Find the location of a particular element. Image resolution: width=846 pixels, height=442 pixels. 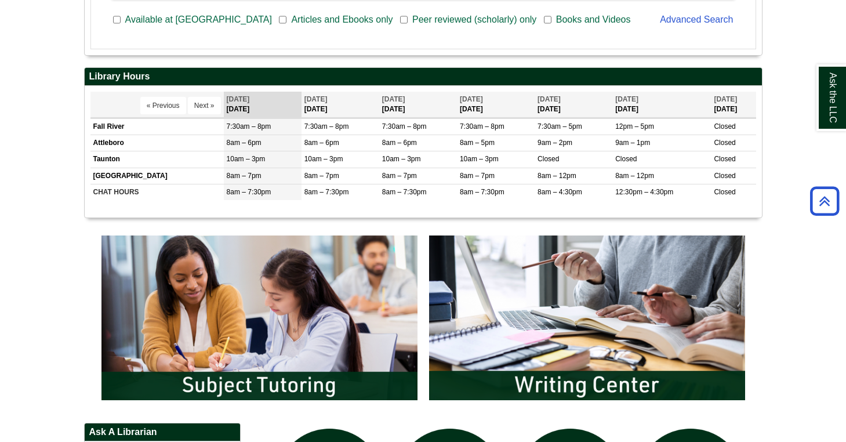

img: Writing Center Information is located at coordinates (587, 318).